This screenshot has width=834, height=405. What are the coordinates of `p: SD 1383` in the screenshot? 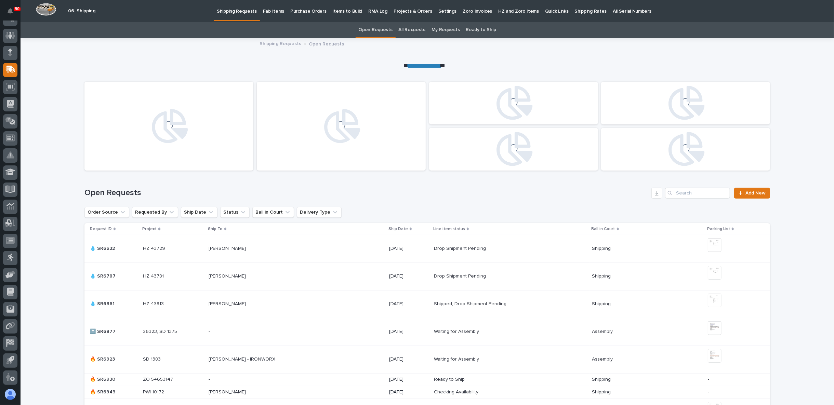 It's located at (153, 359).